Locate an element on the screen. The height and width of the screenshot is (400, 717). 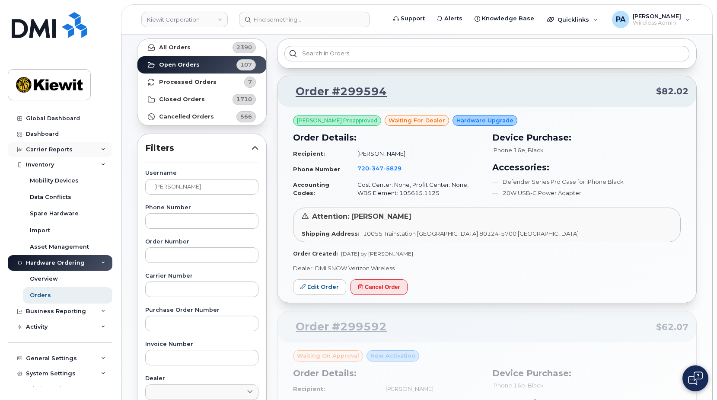
strong: Order Created: is located at coordinates (315, 253).